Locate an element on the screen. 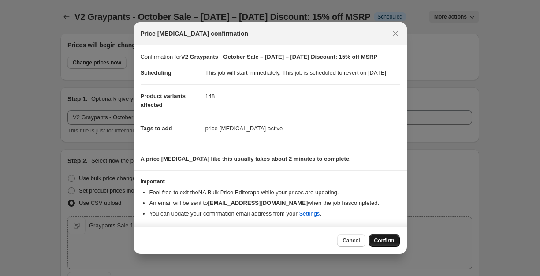  li: You can update your confirmation email address from your . is located at coordinates (275, 213).